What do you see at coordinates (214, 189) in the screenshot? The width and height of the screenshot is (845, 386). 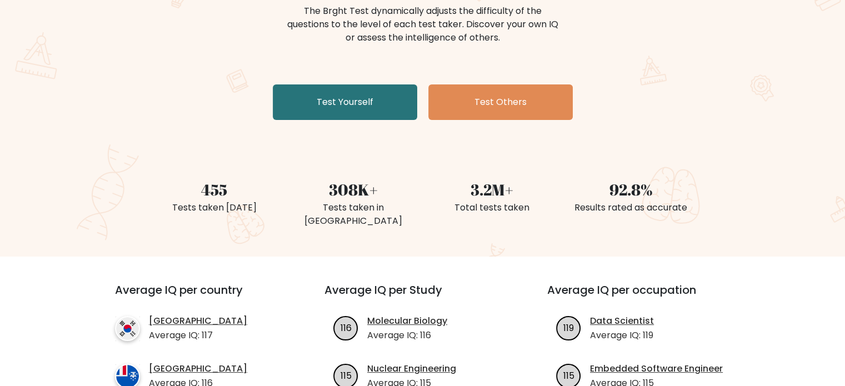 I see `div: 455` at bounding box center [214, 189].